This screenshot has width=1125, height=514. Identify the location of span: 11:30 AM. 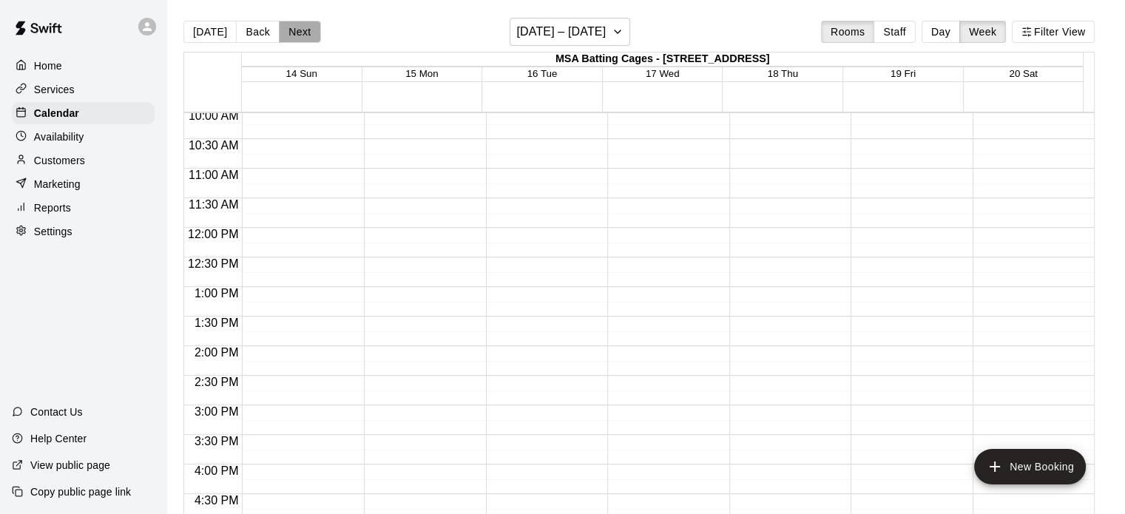
(214, 204).